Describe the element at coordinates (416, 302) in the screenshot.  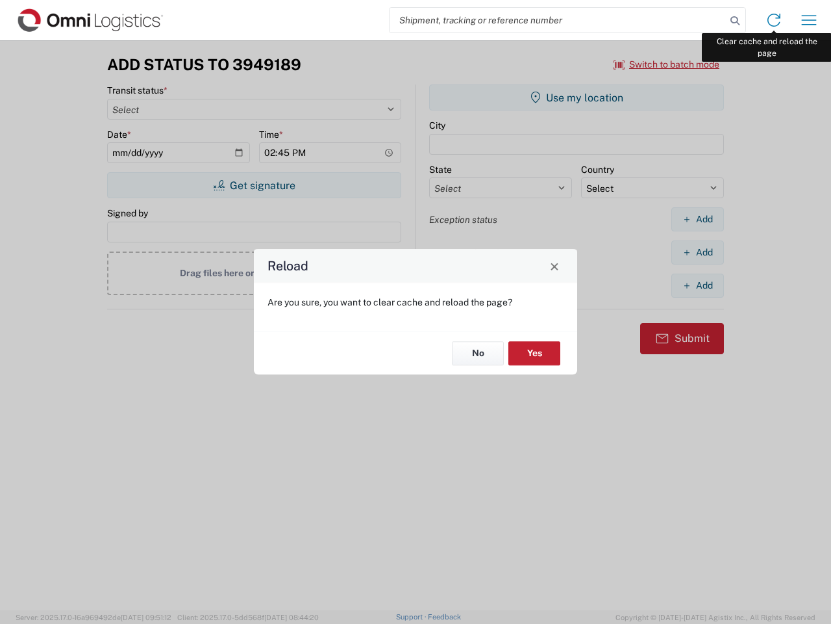
I see `p: Are you sure, you want to clear cache and reload the page?` at that location.